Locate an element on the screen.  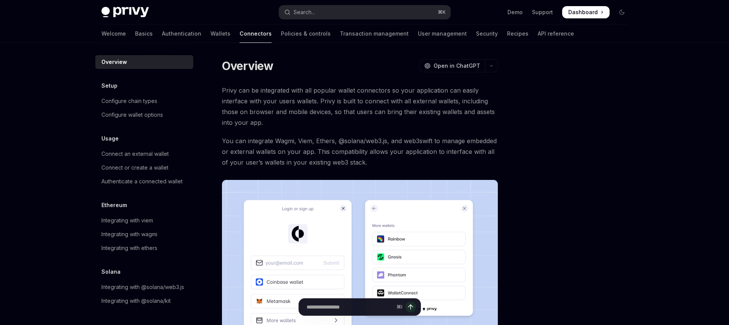
a: Welcome is located at coordinates (114, 34).